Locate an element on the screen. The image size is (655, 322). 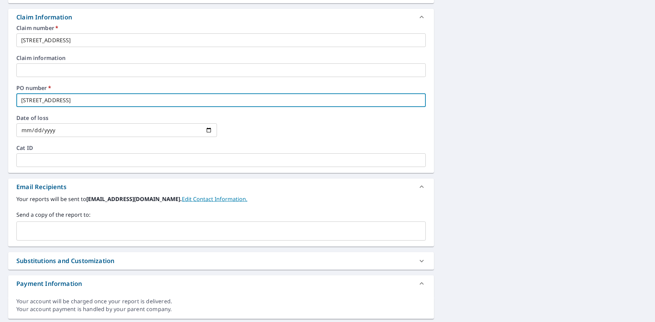
label: Cat ID is located at coordinates (221, 148).